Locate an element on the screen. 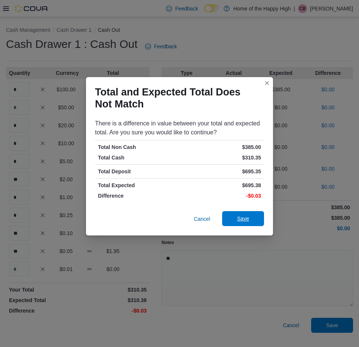 The width and height of the screenshot is (359, 347). p: $310.35 is located at coordinates (221, 158).